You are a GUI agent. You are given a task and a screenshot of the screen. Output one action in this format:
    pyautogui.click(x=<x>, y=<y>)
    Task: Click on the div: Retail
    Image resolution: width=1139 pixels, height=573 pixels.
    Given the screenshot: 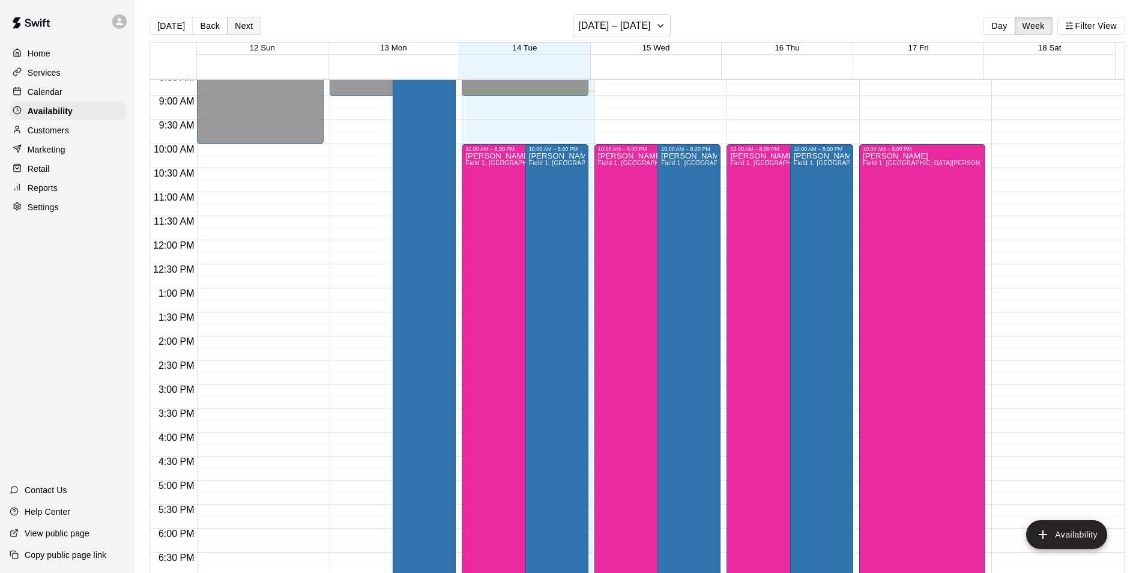 What is the action you would take?
    pyautogui.click(x=67, y=169)
    